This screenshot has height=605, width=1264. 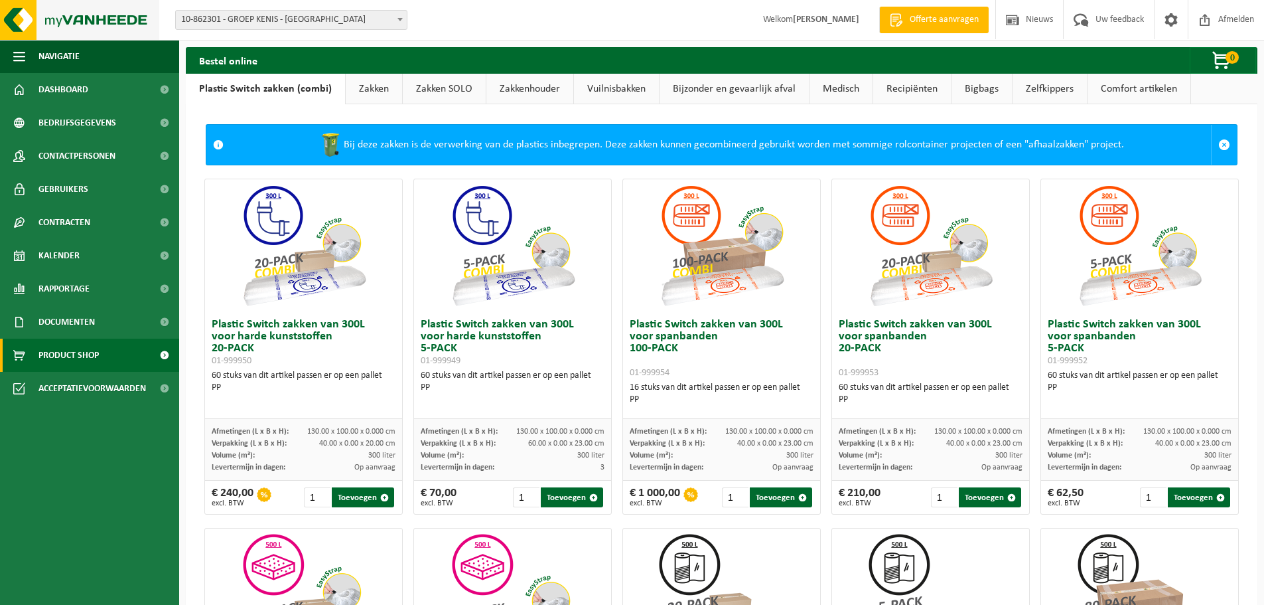 I want to click on h2: Bestel online, so click(x=228, y=60).